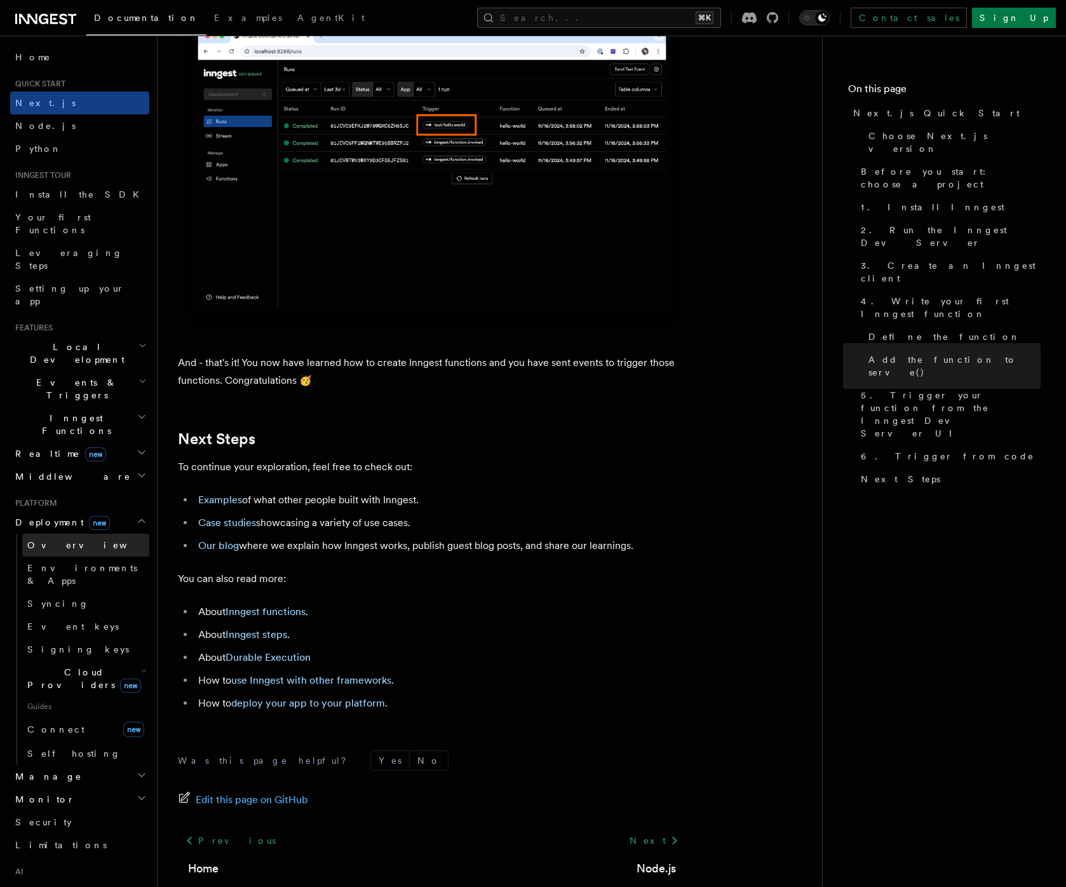 The image size is (1066, 887). I want to click on span: Local Development, so click(74, 353).